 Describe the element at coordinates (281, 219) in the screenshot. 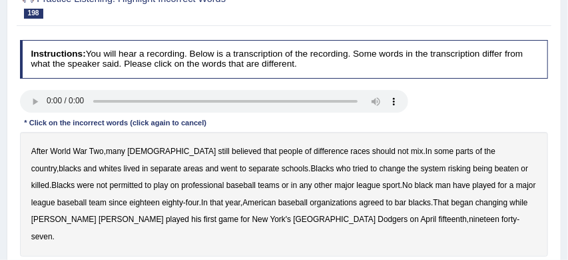

I see `b: York's` at that location.